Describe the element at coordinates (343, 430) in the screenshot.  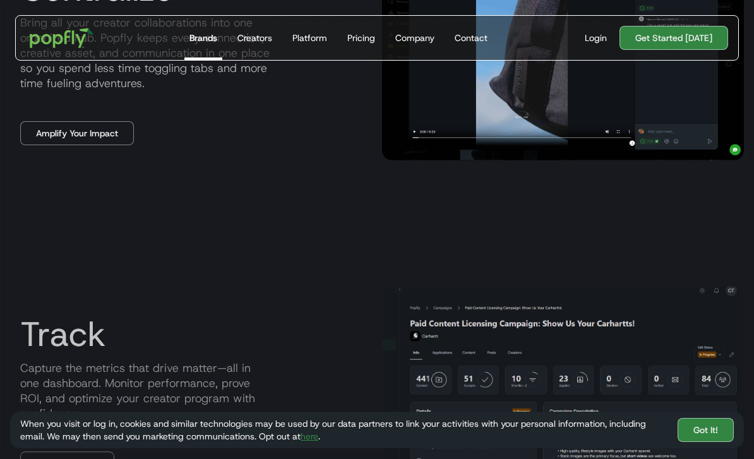
I see `div: When you visit or log in, cookies and similar technologies may be used by our data partners to li...` at that location.